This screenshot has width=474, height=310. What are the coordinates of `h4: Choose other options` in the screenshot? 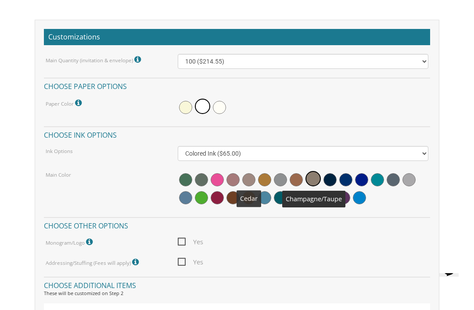 It's located at (237, 225).